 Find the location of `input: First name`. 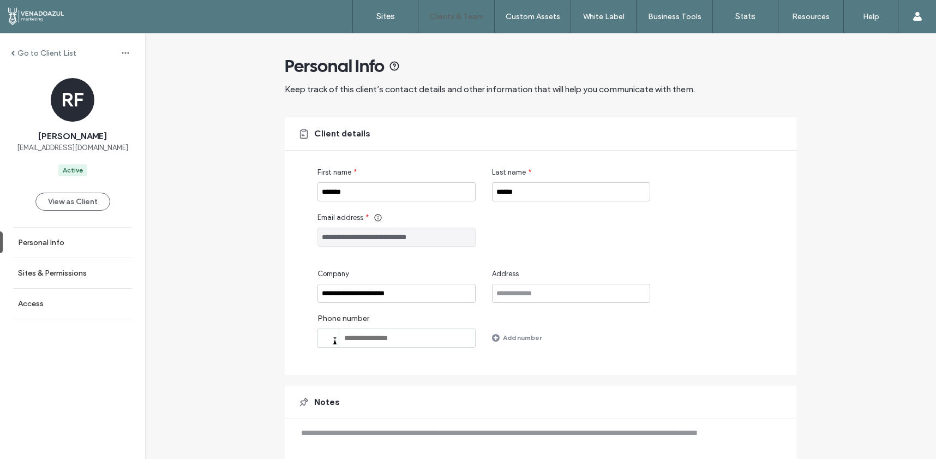

input: First name is located at coordinates (397, 192).